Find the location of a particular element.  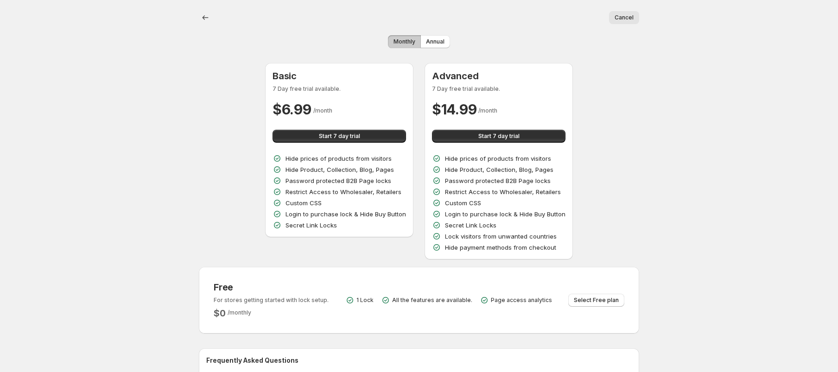

h3: Basic is located at coordinates (339, 76).